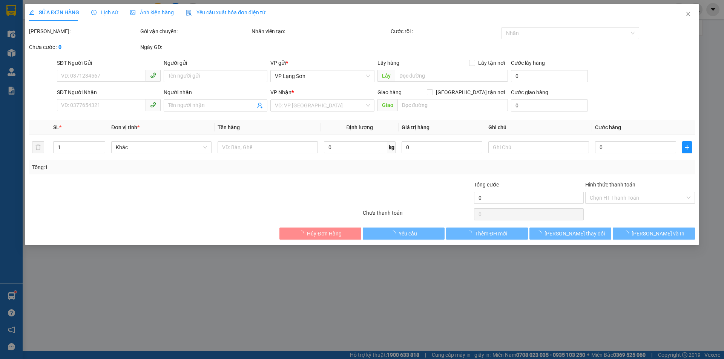 The width and height of the screenshot is (724, 359). I want to click on span: SỬA ĐƠN HÀNG, so click(54, 12).